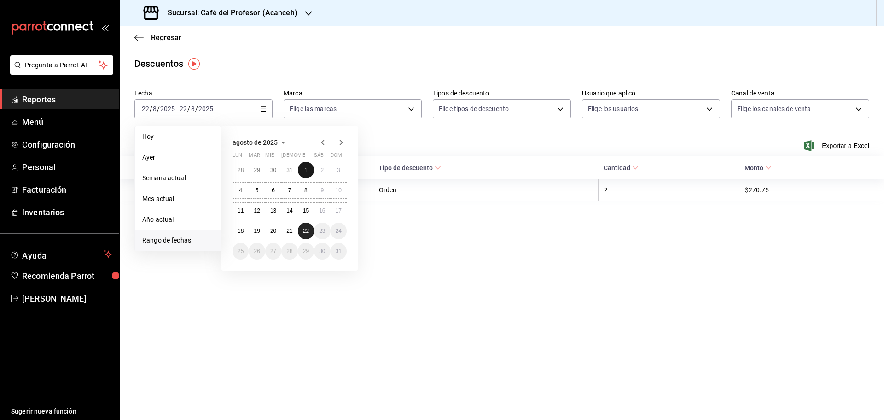 The image size is (884, 420). I want to click on h3: Sucursal: Café del Profesor (Acanceh), so click(229, 13).